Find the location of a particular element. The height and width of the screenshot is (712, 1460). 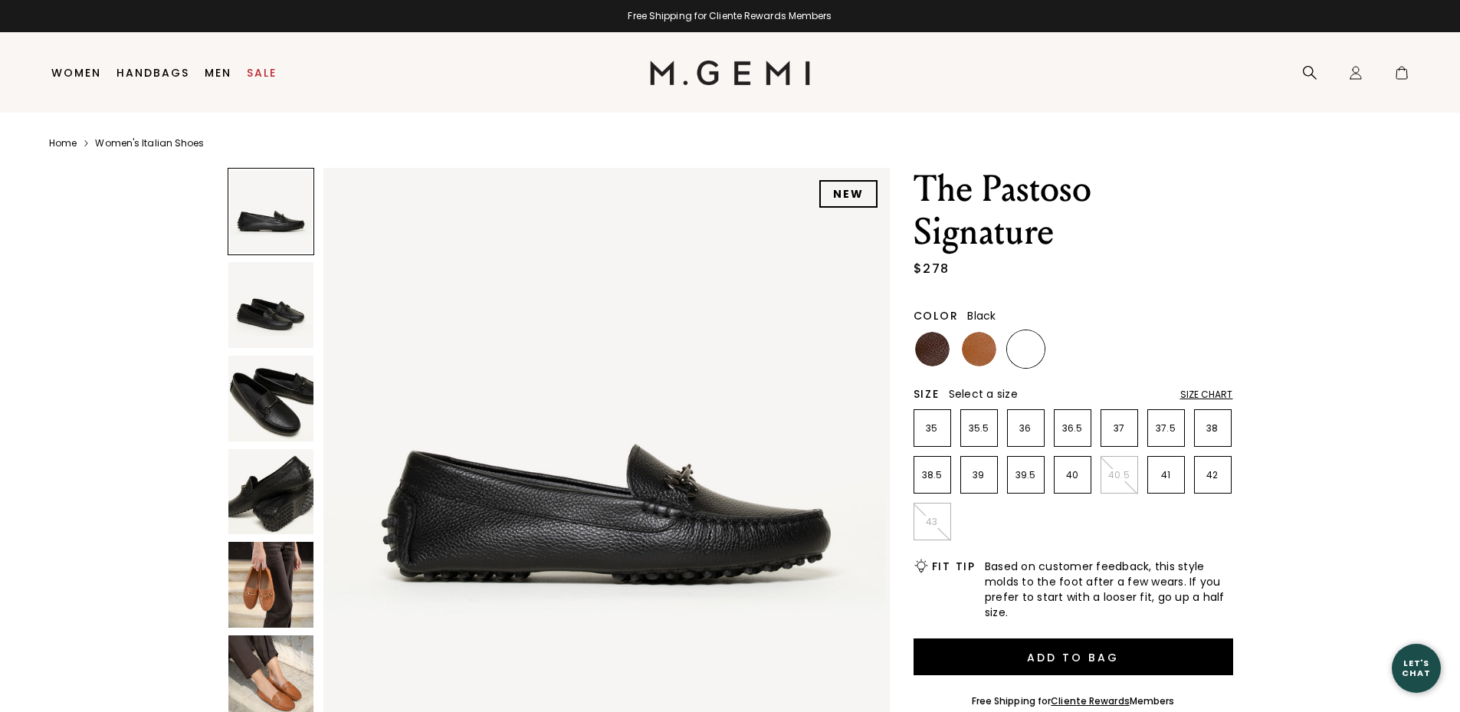

p: 35 is located at coordinates (932, 428).